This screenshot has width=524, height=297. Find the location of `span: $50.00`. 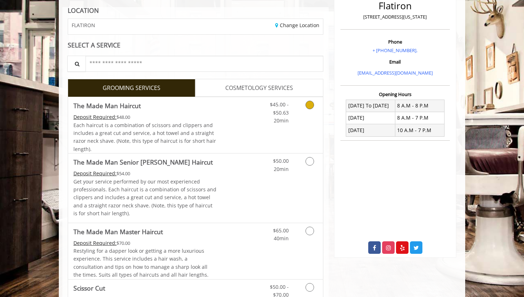

span: $50.00 is located at coordinates (281, 161).